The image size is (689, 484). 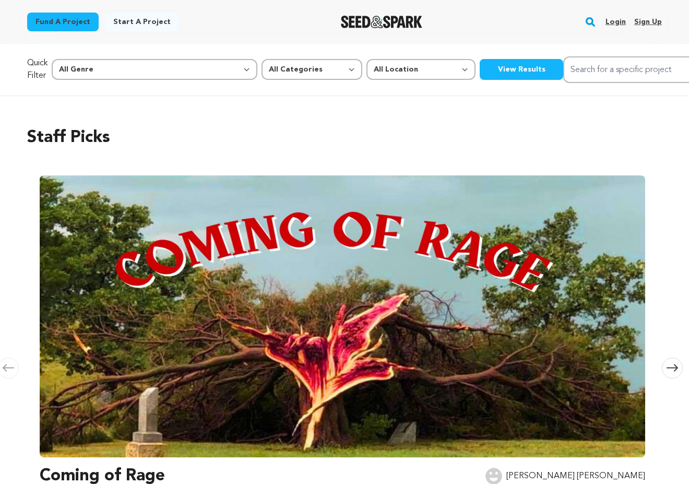 What do you see at coordinates (615, 22) in the screenshot?
I see `a: Login` at bounding box center [615, 22].